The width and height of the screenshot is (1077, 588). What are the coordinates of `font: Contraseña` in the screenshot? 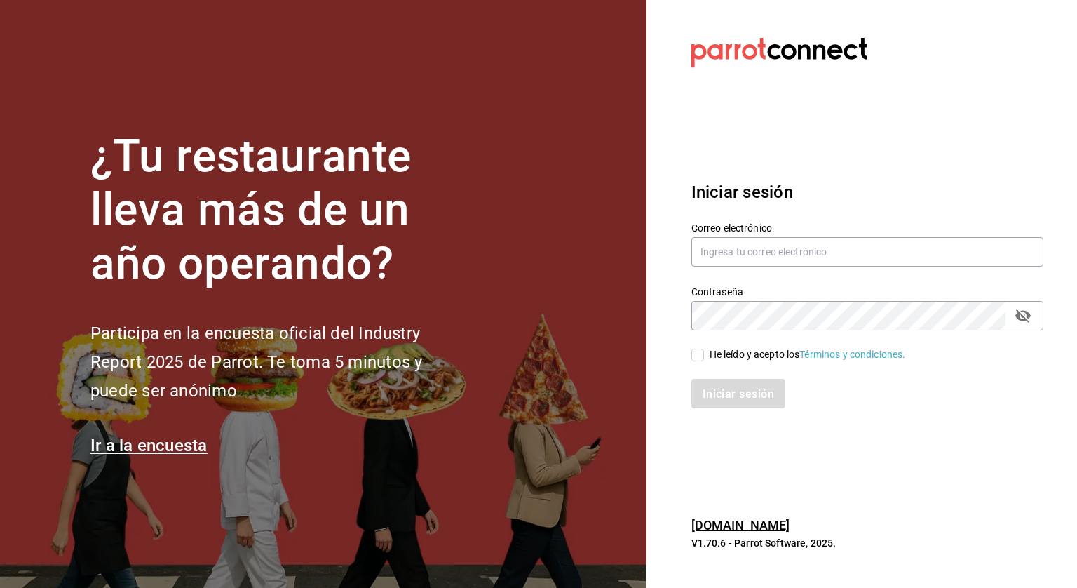 It's located at (717, 291).